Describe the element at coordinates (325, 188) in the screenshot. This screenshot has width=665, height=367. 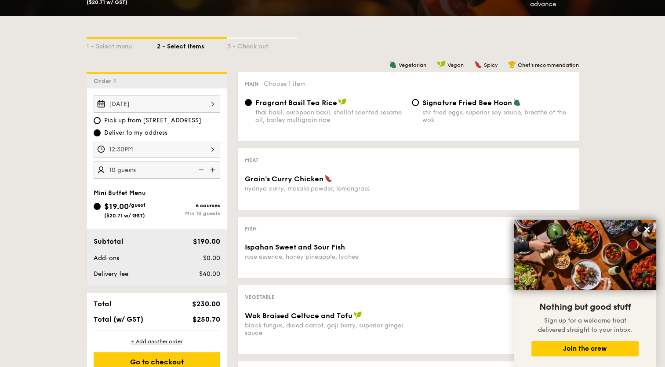
I see `div: nyonya curry, masala powder, lemongrass` at that location.